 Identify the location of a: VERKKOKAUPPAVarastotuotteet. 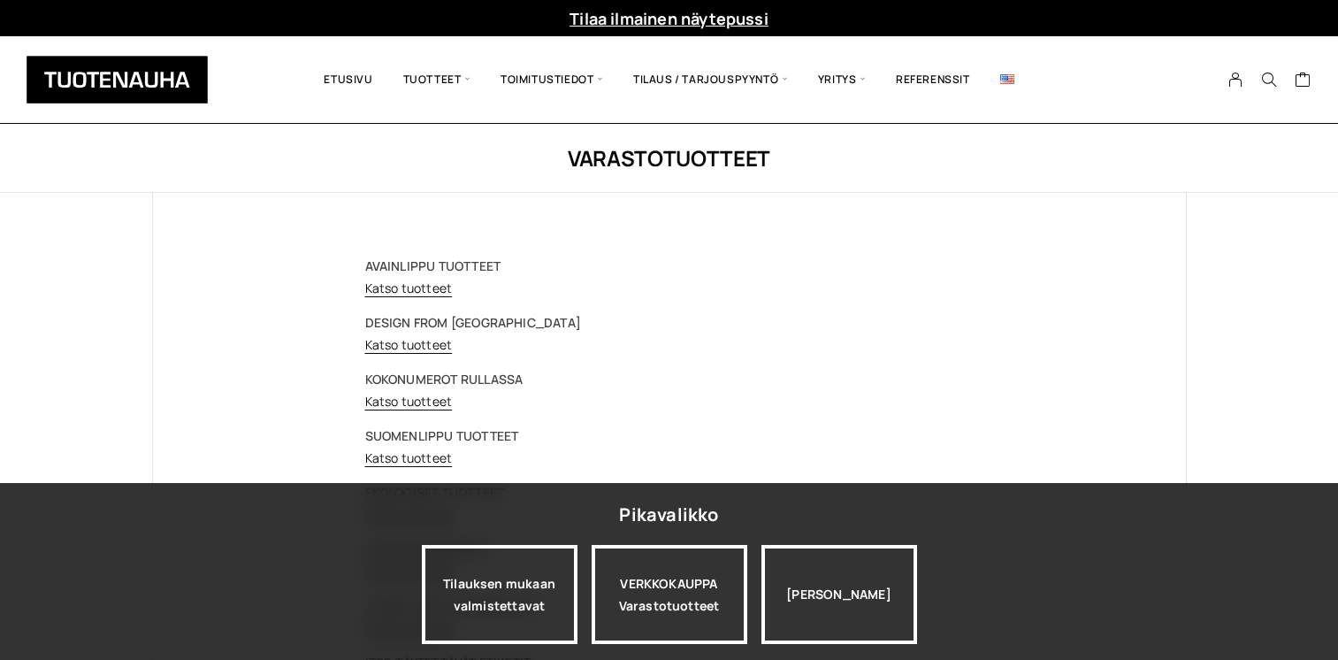
(670, 594).